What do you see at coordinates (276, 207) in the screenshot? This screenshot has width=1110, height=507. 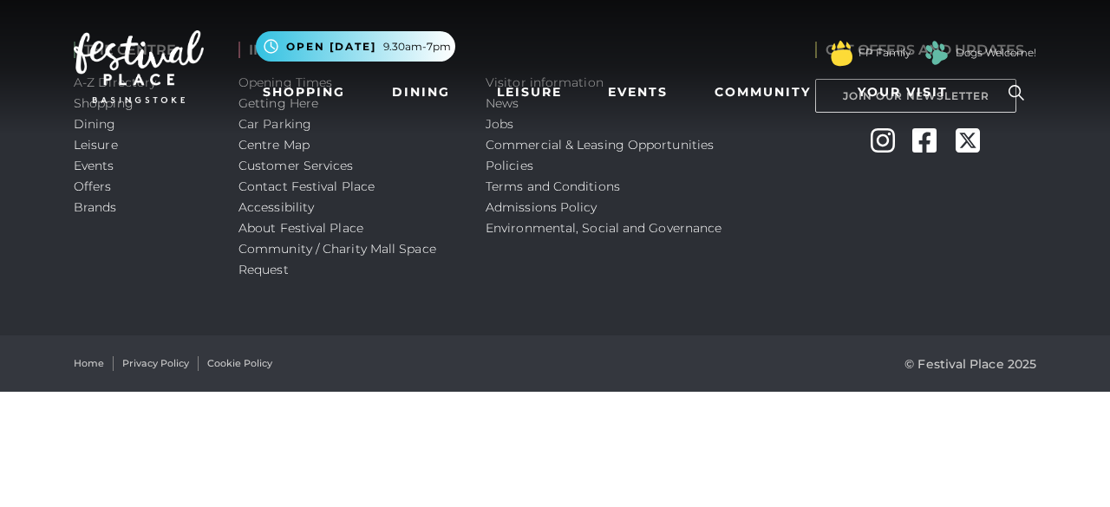 I see `a: Accessibility` at bounding box center [276, 207].